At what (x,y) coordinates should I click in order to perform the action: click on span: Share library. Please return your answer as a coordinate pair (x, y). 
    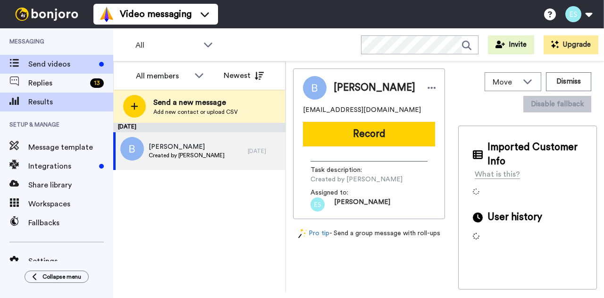
    Looking at the image, I should click on (71, 185).